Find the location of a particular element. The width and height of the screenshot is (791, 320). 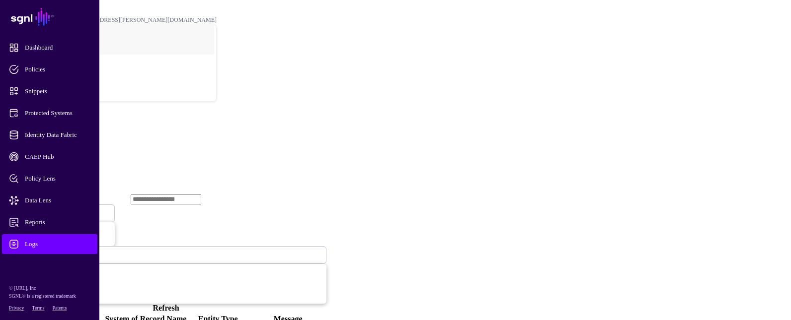

span: Identity Data Fabric is located at coordinates (58, 135).